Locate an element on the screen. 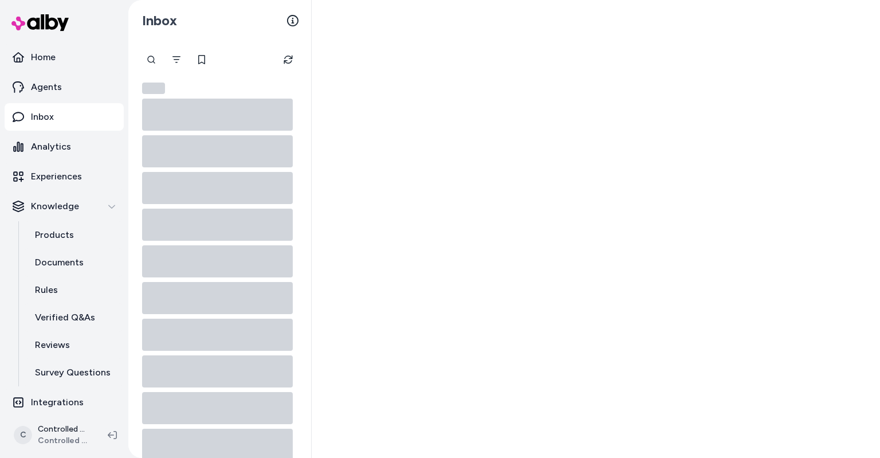 This screenshot has width=880, height=458. button: Knowledge is located at coordinates (64, 206).